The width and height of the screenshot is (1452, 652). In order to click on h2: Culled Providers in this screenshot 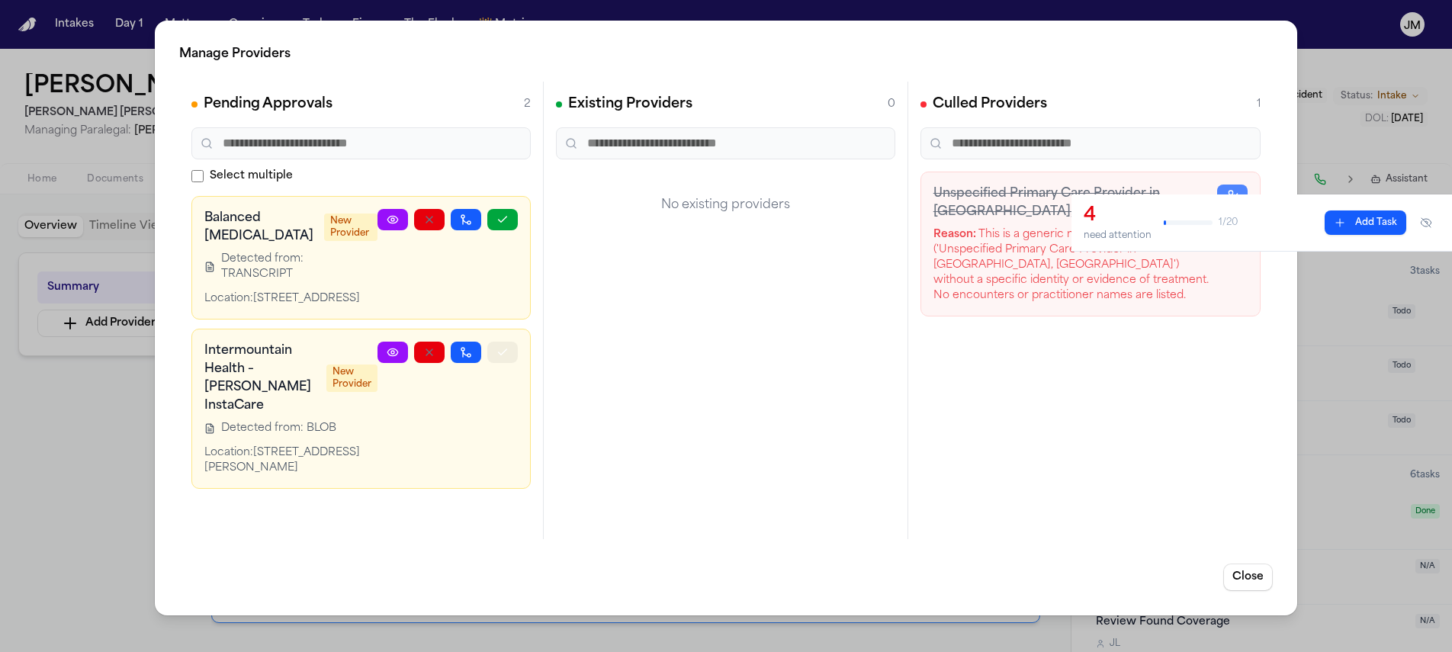, I will do `click(990, 104)`.